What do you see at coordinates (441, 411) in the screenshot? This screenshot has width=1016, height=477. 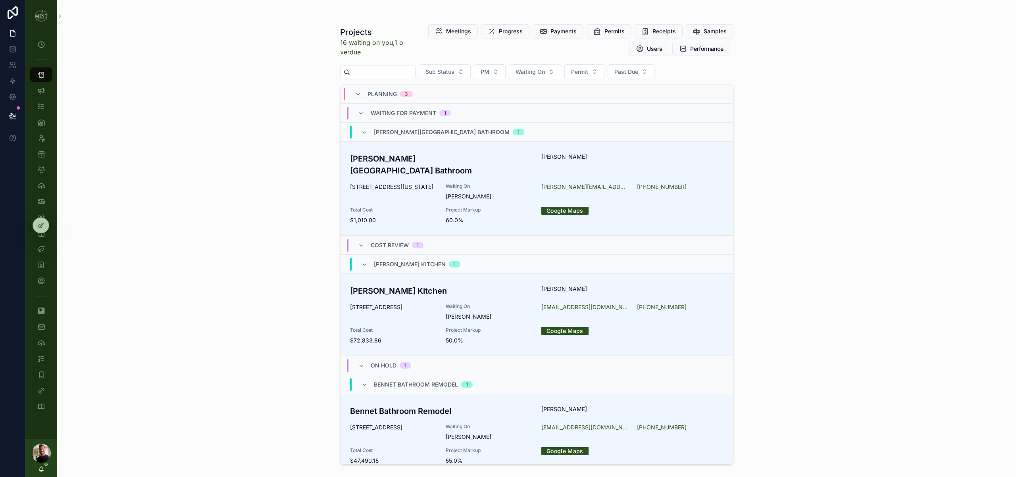 I see `h3: Bennet Bathroom Remodel` at bounding box center [441, 411].